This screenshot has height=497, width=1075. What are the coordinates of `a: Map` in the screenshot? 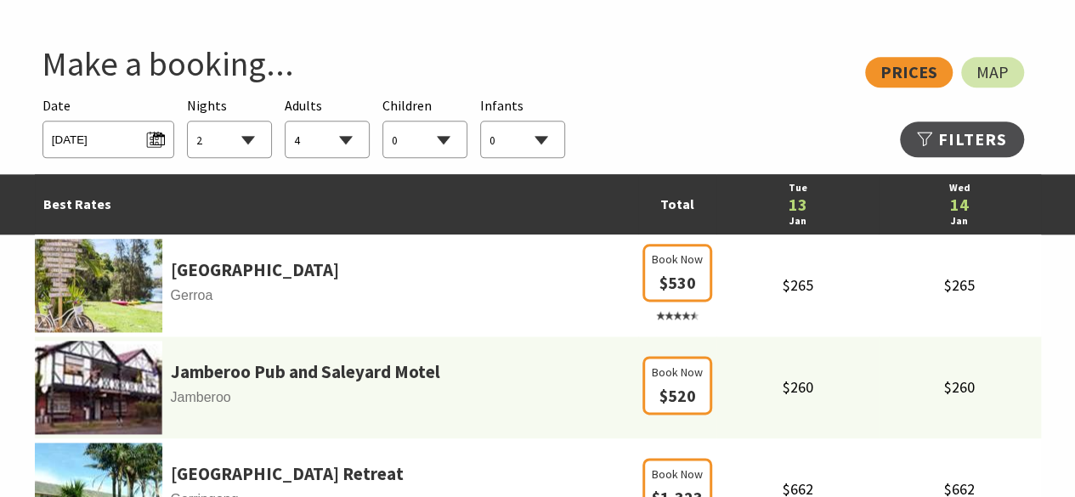 It's located at (993, 72).